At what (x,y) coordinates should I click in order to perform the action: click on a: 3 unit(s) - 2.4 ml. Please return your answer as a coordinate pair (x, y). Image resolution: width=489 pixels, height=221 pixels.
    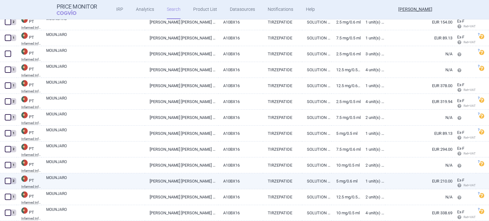
    Looking at the image, I should click on (373, 54).